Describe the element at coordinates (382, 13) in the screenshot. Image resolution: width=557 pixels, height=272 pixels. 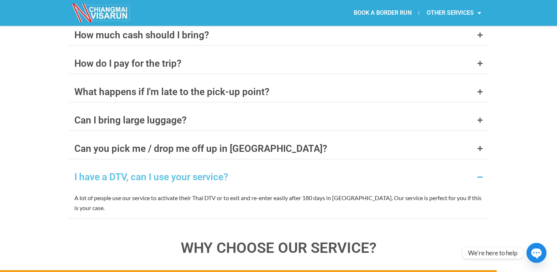
I see `a: BOOK A BORDER RUN` at that location.